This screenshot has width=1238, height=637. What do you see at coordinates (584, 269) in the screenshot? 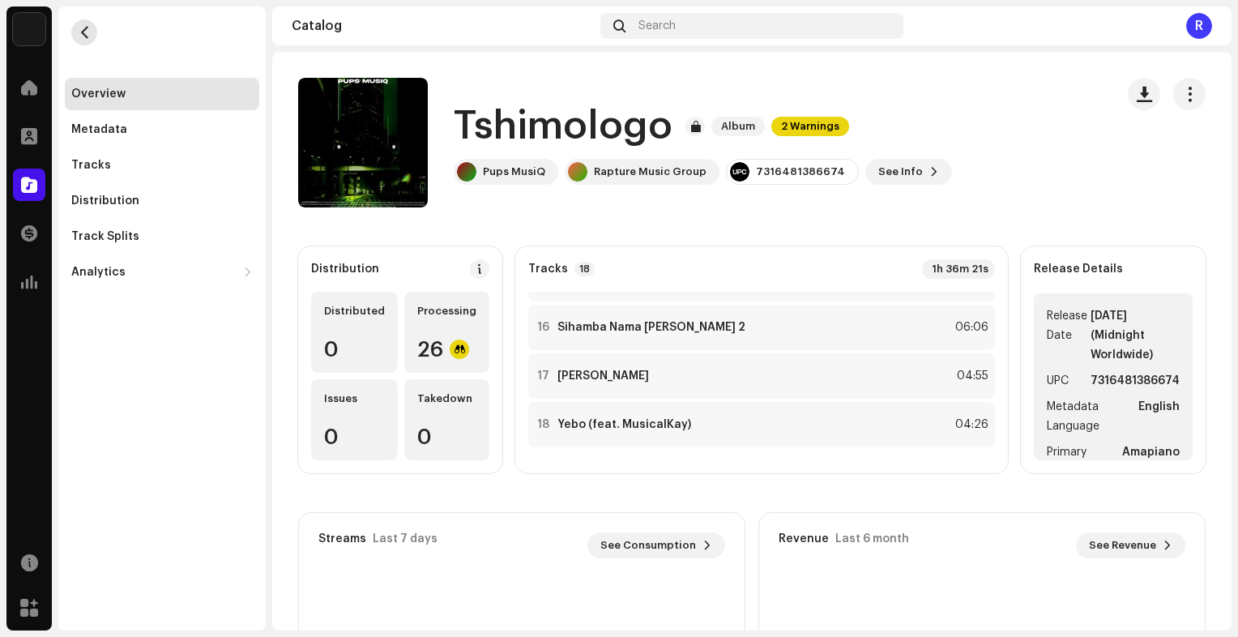
I see `p-badge: 18` at bounding box center [584, 269].